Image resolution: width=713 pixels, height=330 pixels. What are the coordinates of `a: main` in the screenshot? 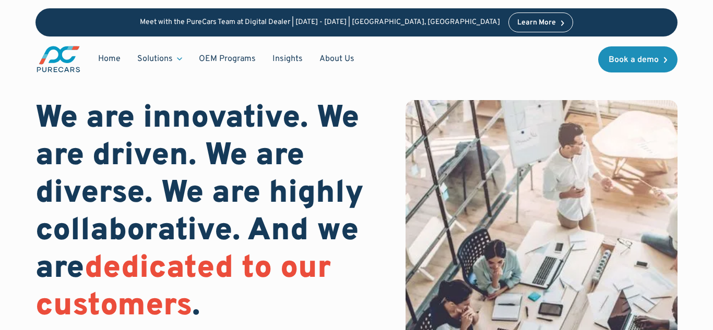 It's located at (58, 59).